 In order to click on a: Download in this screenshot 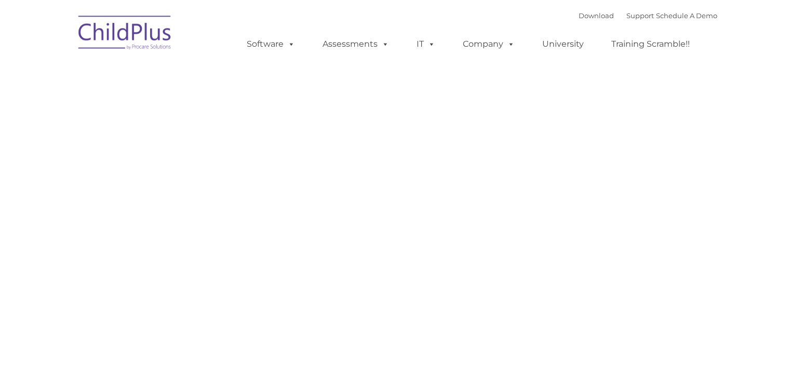, I will do `click(596, 16)`.